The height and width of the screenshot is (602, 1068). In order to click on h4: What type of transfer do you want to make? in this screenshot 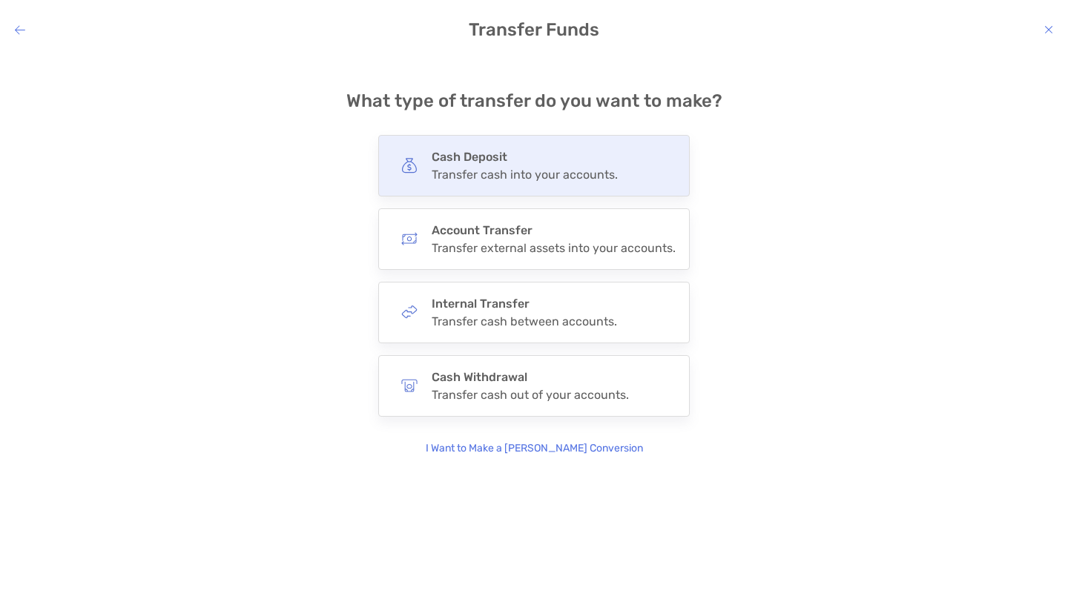, I will do `click(534, 101)`.